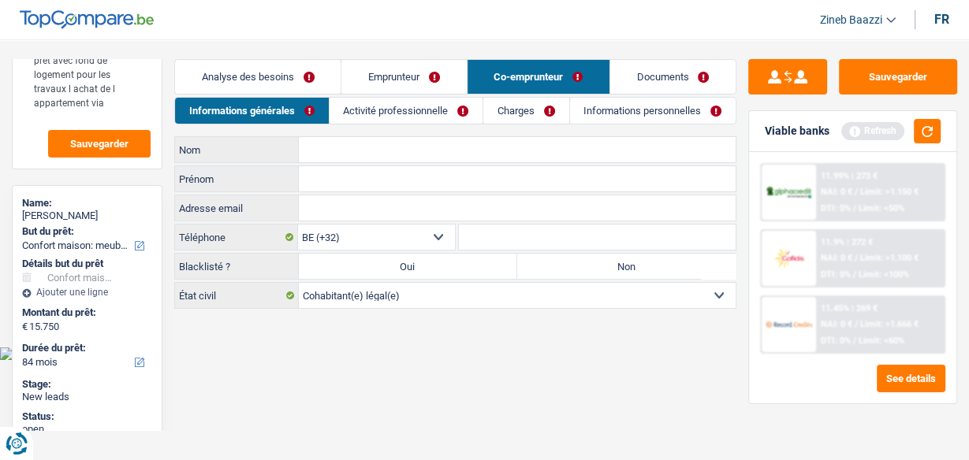  I want to click on label: Durée du prêt:, so click(85, 348).